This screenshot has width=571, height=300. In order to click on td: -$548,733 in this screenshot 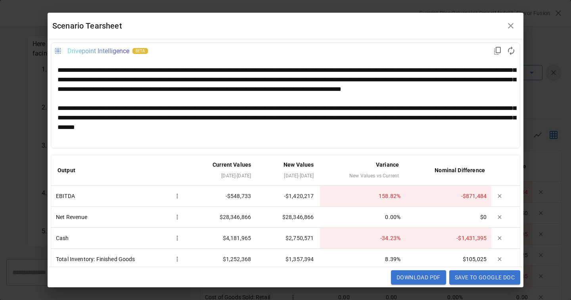, I will do `click(223, 196)`.